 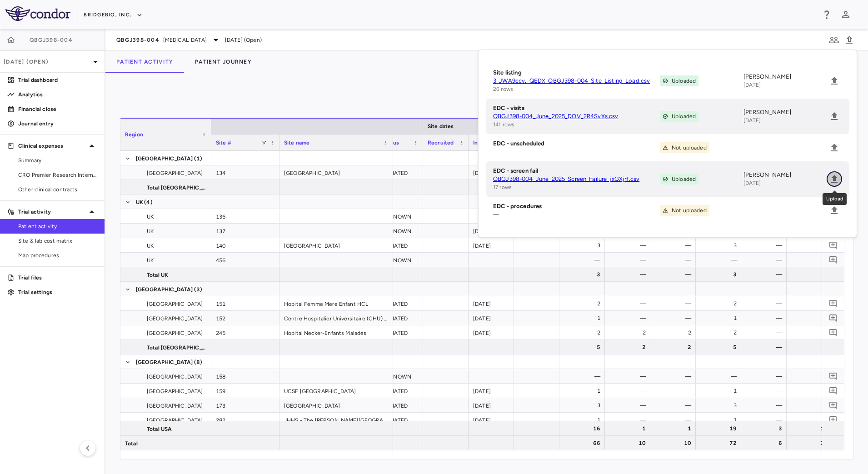 What do you see at coordinates (336, 303) in the screenshot?
I see `div: Hopital Femme Mere Enfant HCL` at bounding box center [336, 303].